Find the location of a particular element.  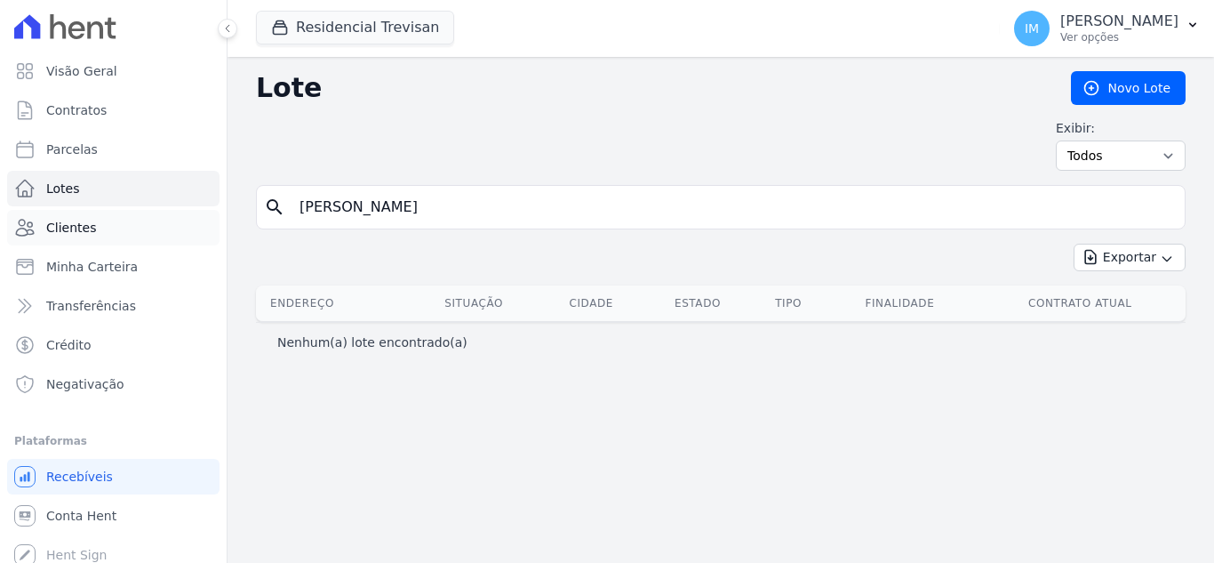

th: Cidade is located at coordinates (591, 303).